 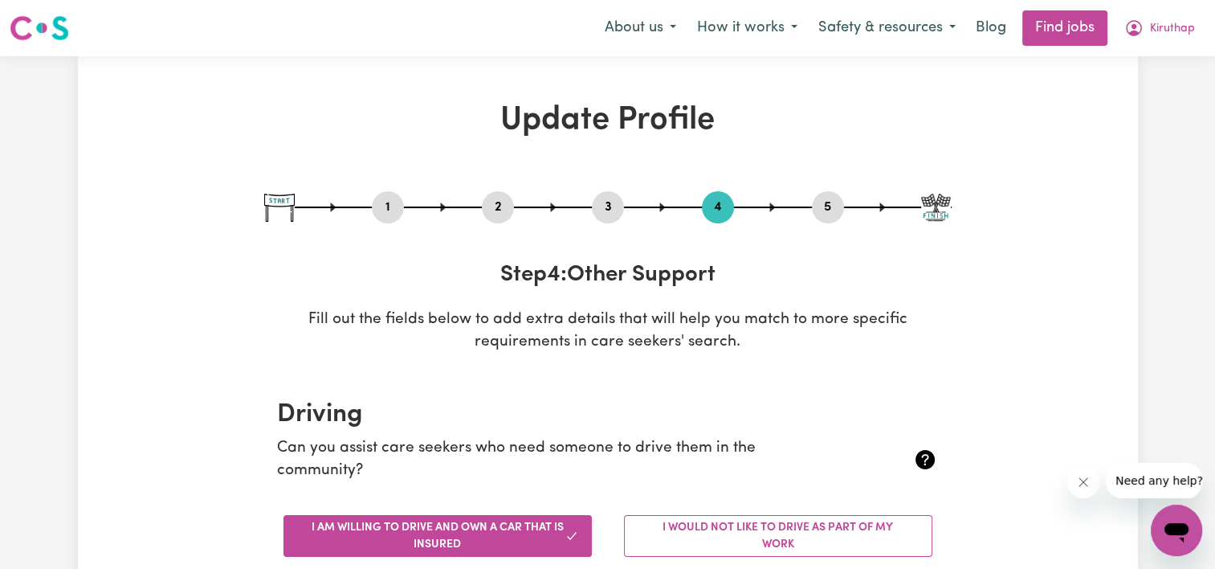 I want to click on button: My Account, so click(x=1160, y=28).